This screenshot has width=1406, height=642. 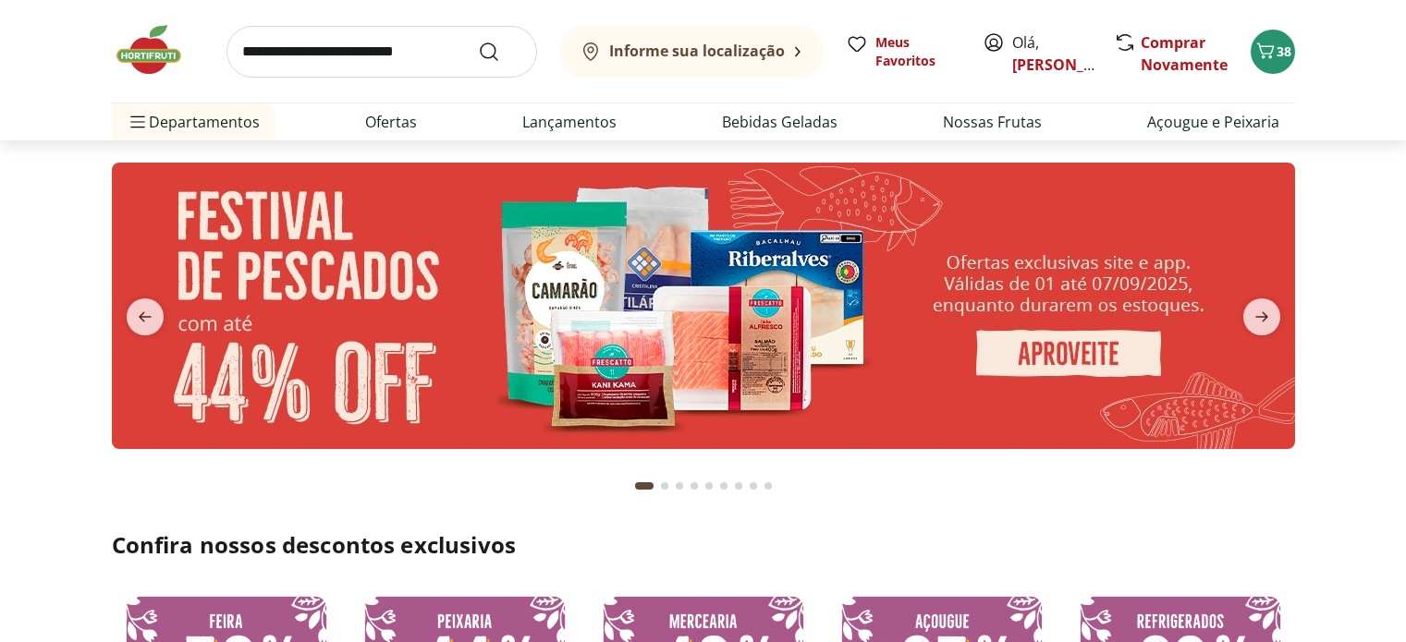 What do you see at coordinates (1184, 54) in the screenshot?
I see `a: Comprar Novamente` at bounding box center [1184, 54].